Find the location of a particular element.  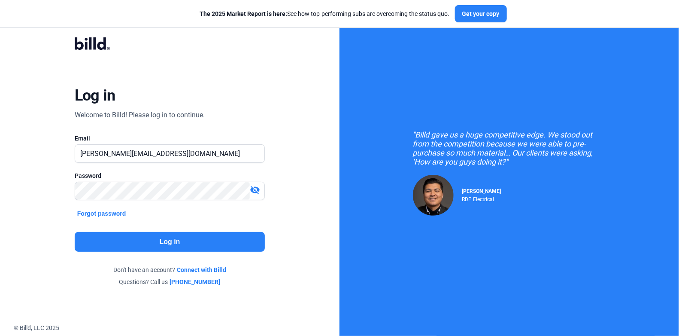

div: RDP Electrical is located at coordinates (482, 198).